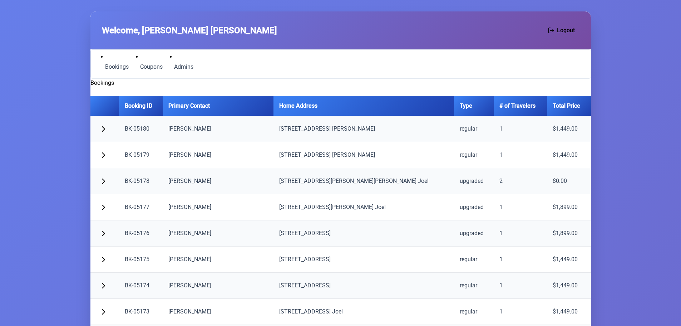 This screenshot has width=681, height=326. Describe the element at coordinates (474, 106) in the screenshot. I see `th: Type` at that location.